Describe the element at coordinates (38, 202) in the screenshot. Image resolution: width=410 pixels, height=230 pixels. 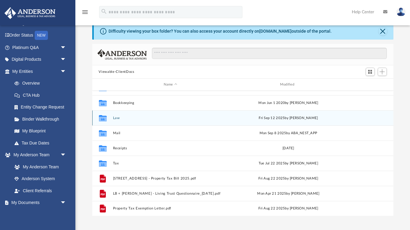
I see `a: My Documentsarrow_drop_down` at that location.